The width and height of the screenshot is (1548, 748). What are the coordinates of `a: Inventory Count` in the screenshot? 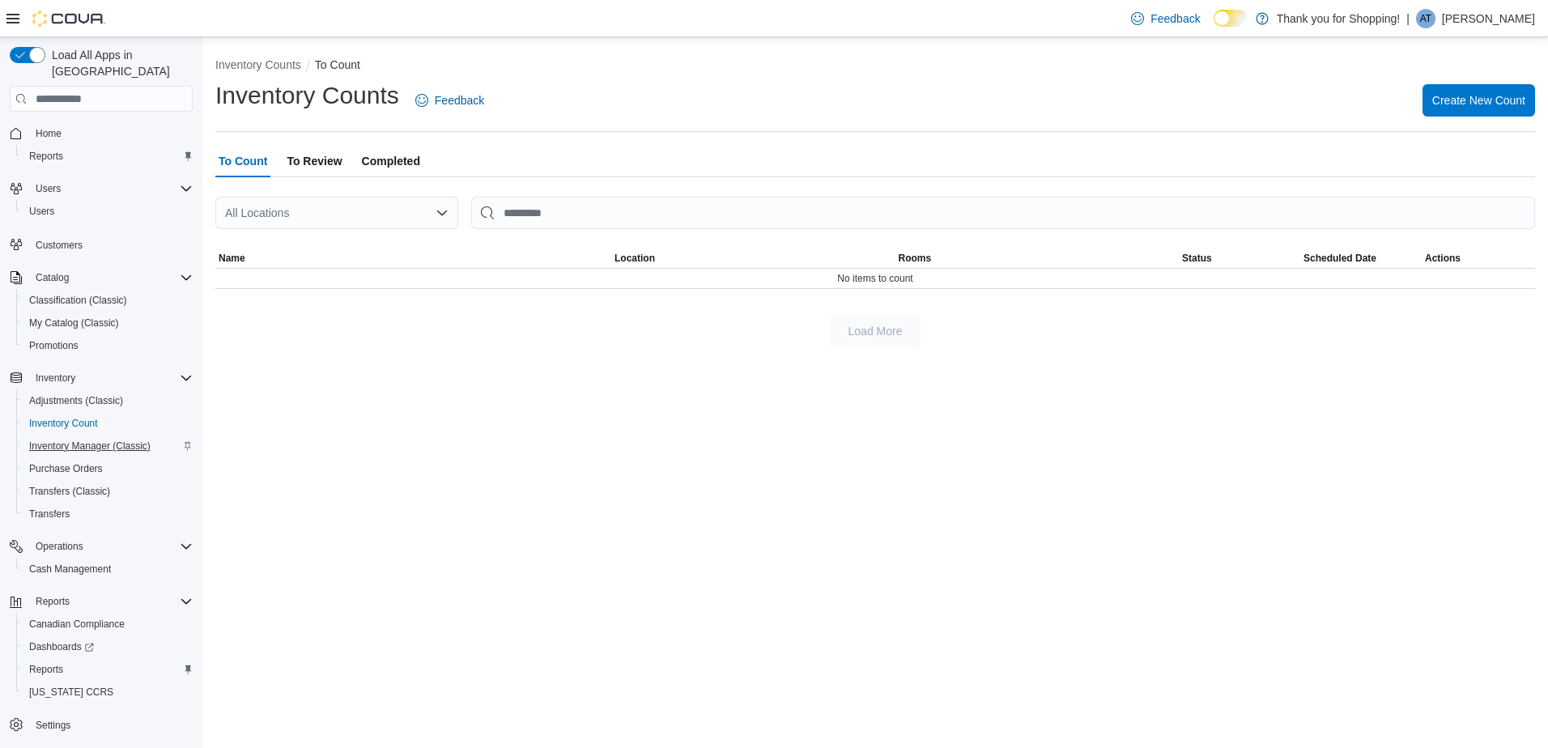 It's located at (63, 423).